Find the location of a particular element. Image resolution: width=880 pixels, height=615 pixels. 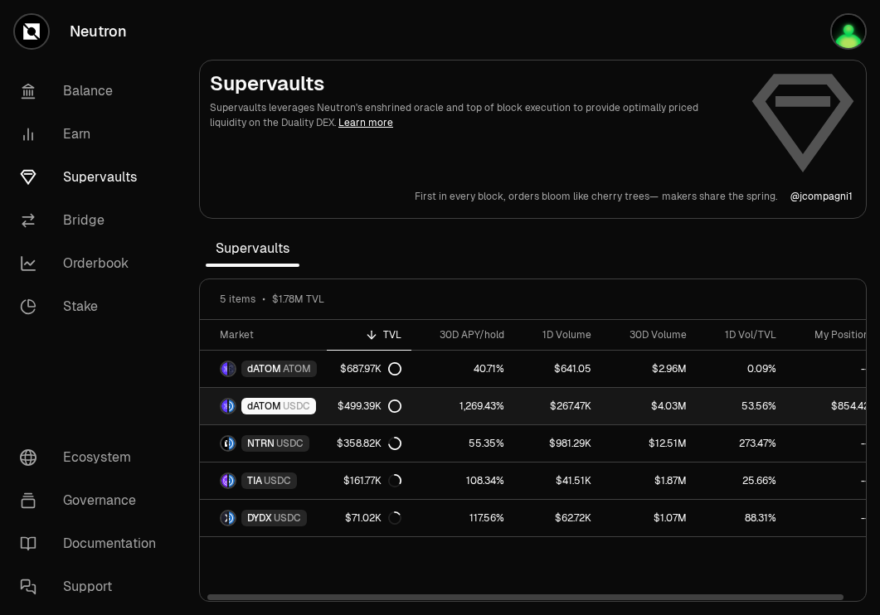

div: My Position is located at coordinates (832, 335).